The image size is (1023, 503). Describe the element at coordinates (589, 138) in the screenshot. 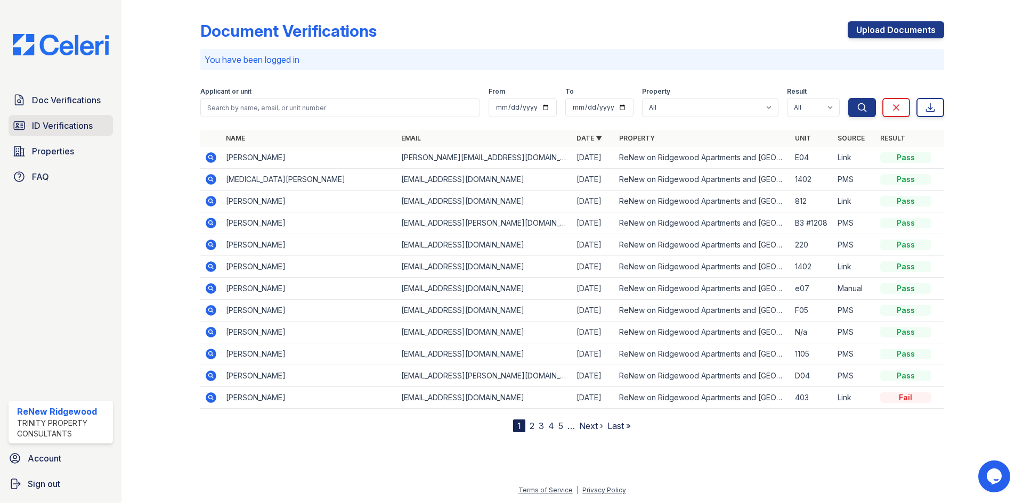

I see `a: Date ▼` at that location.